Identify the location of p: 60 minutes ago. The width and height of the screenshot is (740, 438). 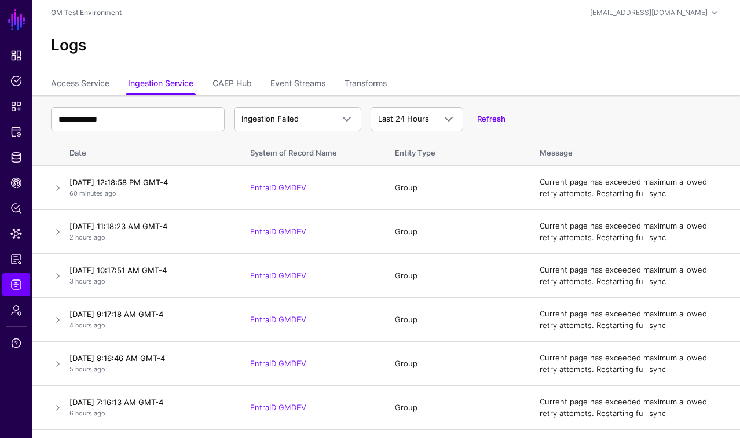
(148, 193).